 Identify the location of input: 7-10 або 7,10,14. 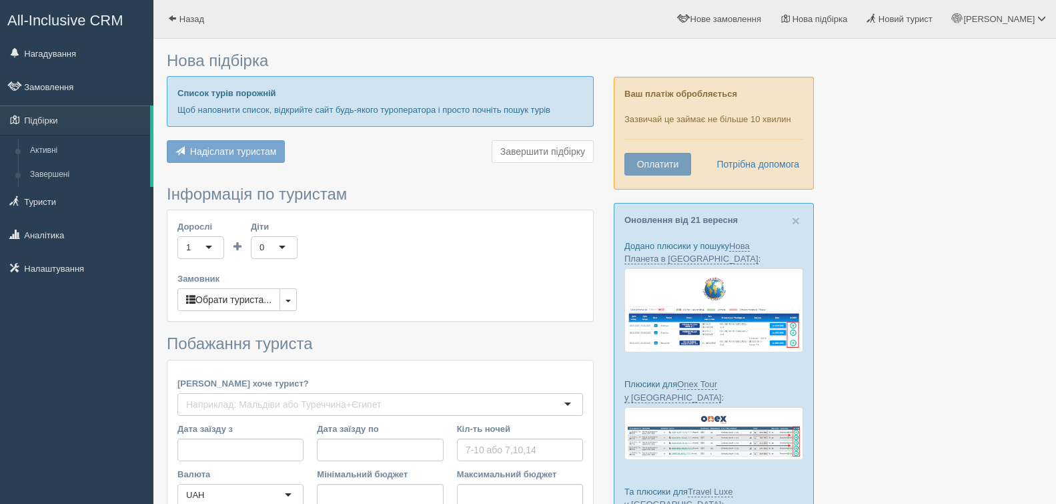
(520, 450).